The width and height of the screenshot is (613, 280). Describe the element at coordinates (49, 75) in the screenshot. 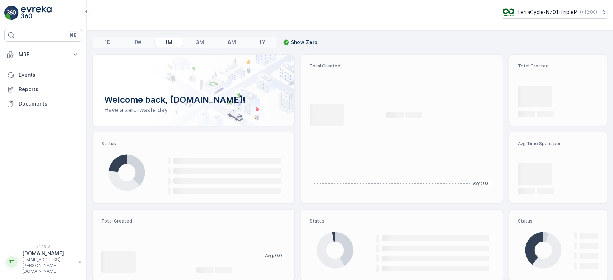

I see `p: Events` at that location.